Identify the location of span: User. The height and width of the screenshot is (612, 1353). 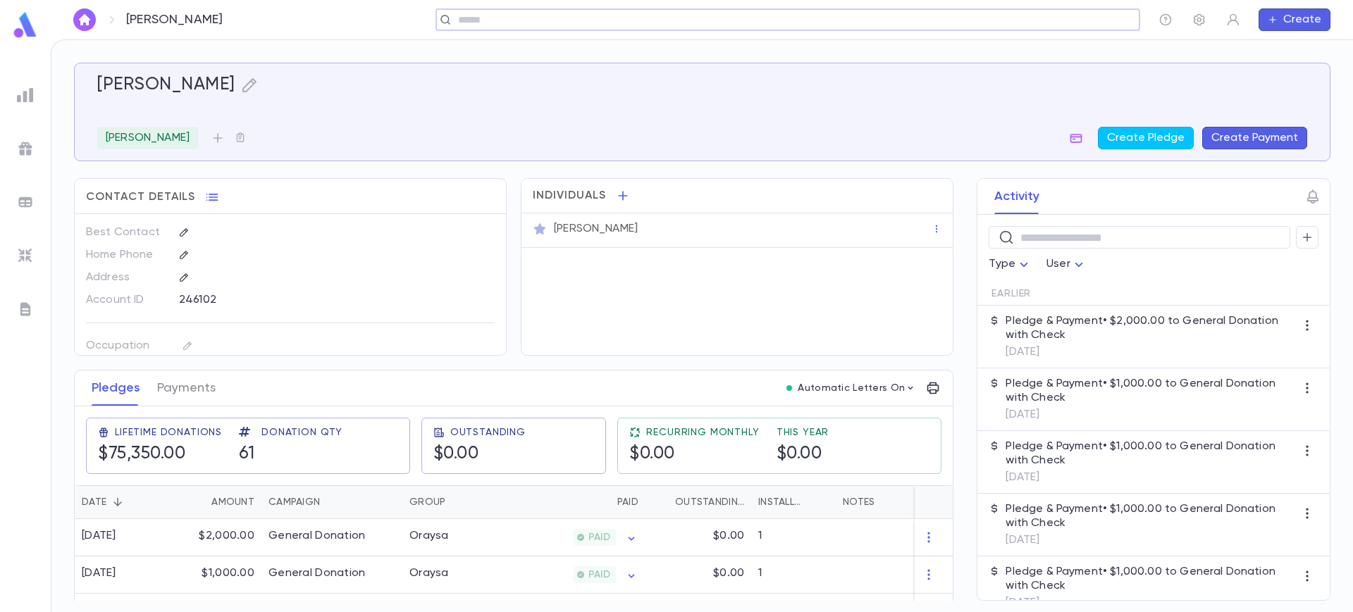
(1058, 264).